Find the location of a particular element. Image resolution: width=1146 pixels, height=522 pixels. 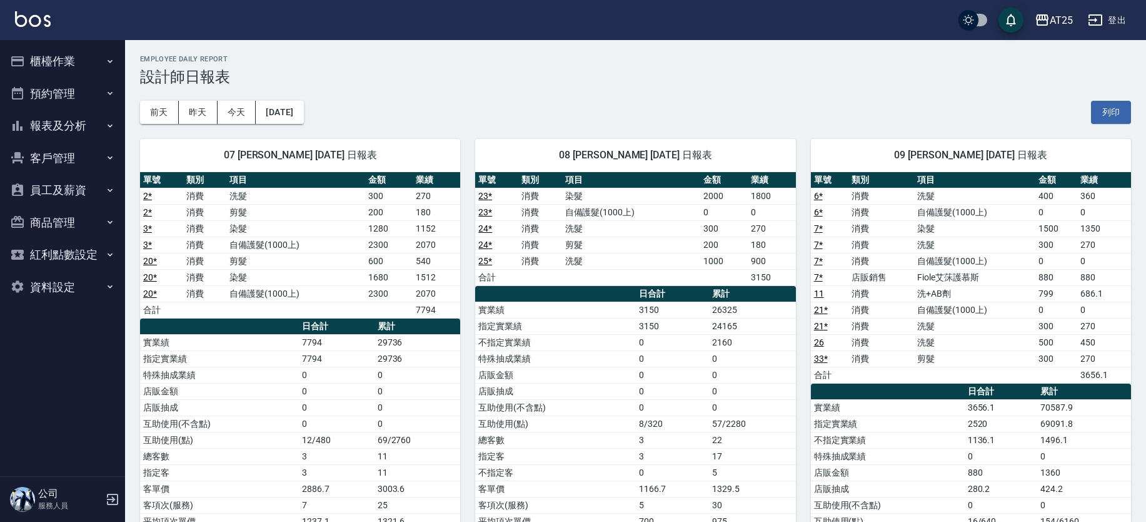

td: 1166.7 is located at coordinates (672, 488).